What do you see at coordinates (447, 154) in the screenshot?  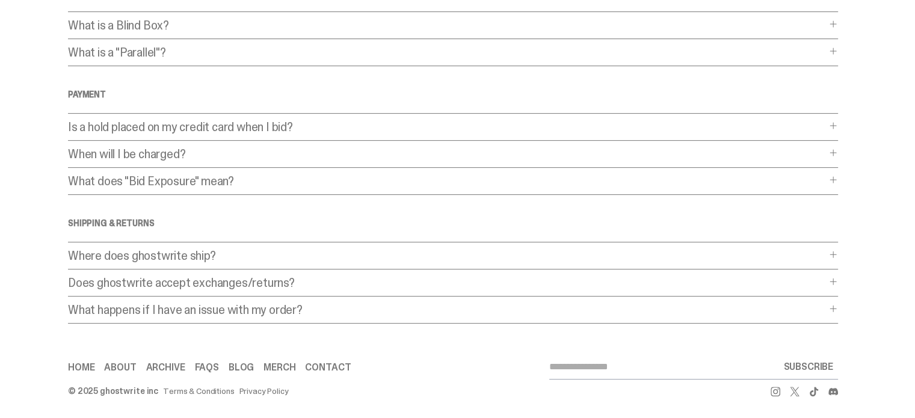 I see `p: When will I be charged?` at bounding box center [447, 154].